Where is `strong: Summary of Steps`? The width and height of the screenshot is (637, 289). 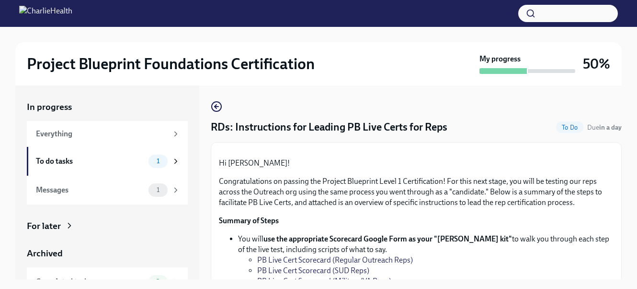 strong: Summary of Steps is located at coordinates (249, 220).